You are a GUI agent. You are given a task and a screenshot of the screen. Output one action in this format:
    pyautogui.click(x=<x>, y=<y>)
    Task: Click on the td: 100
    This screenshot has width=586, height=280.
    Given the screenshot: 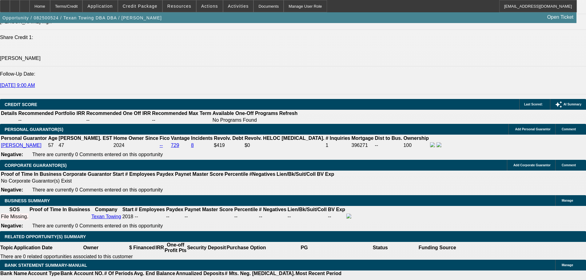 What is the action you would take?
    pyautogui.click(x=416, y=145)
    